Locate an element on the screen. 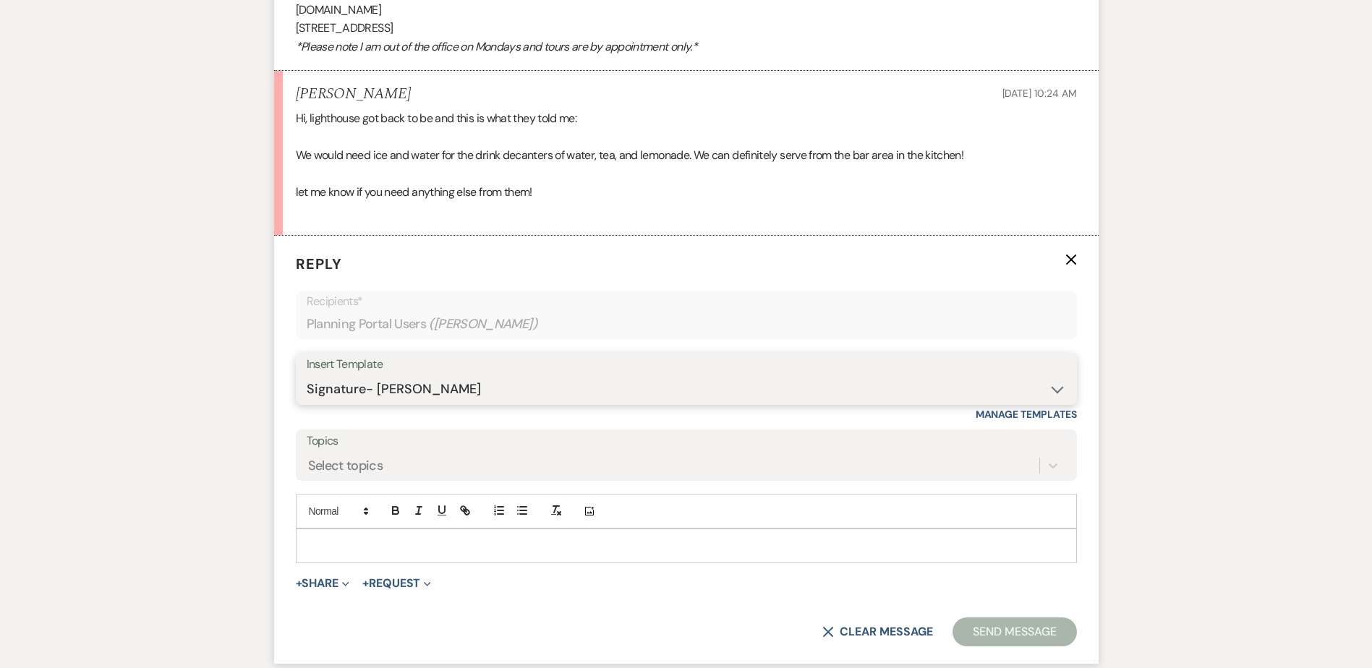  p: Hi, lighthouse got back to be and this is what they told me: is located at coordinates (687, 119).